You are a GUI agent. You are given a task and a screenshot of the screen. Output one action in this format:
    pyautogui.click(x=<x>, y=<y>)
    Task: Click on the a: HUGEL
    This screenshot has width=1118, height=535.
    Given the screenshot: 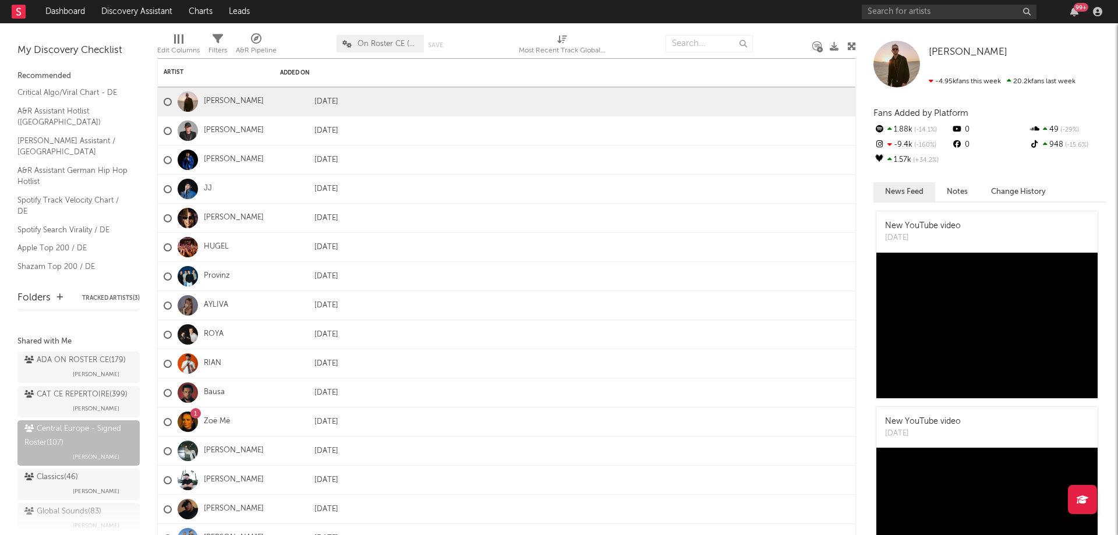 What is the action you would take?
    pyautogui.click(x=216, y=247)
    